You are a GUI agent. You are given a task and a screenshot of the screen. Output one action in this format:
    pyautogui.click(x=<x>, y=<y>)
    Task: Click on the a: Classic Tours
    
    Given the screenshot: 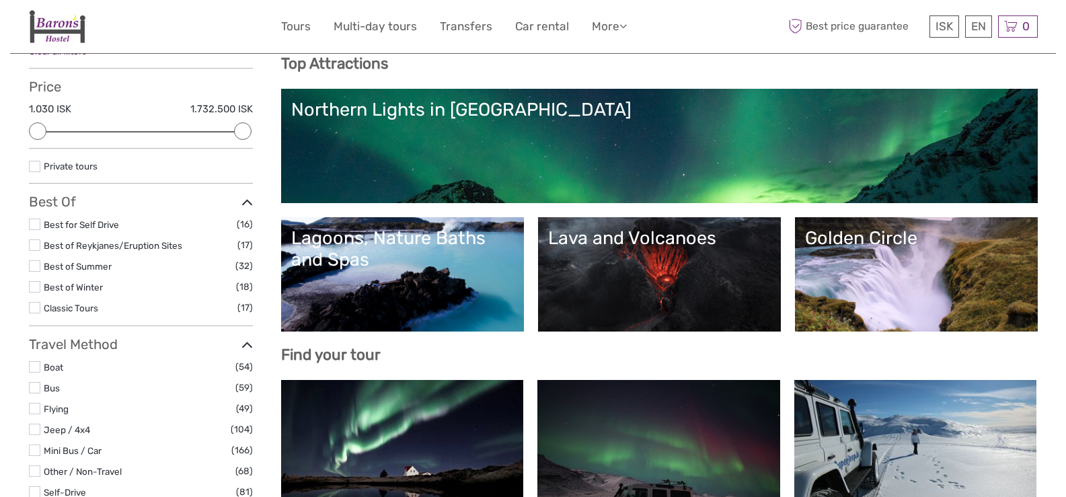 What is the action you would take?
    pyautogui.click(x=71, y=308)
    